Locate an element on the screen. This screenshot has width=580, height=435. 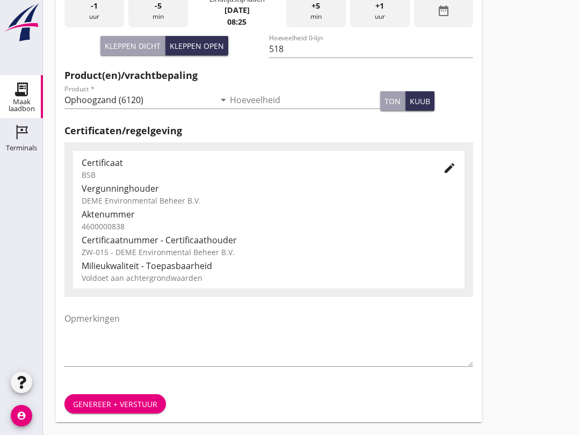
div: Aktenummer is located at coordinates (269, 214).